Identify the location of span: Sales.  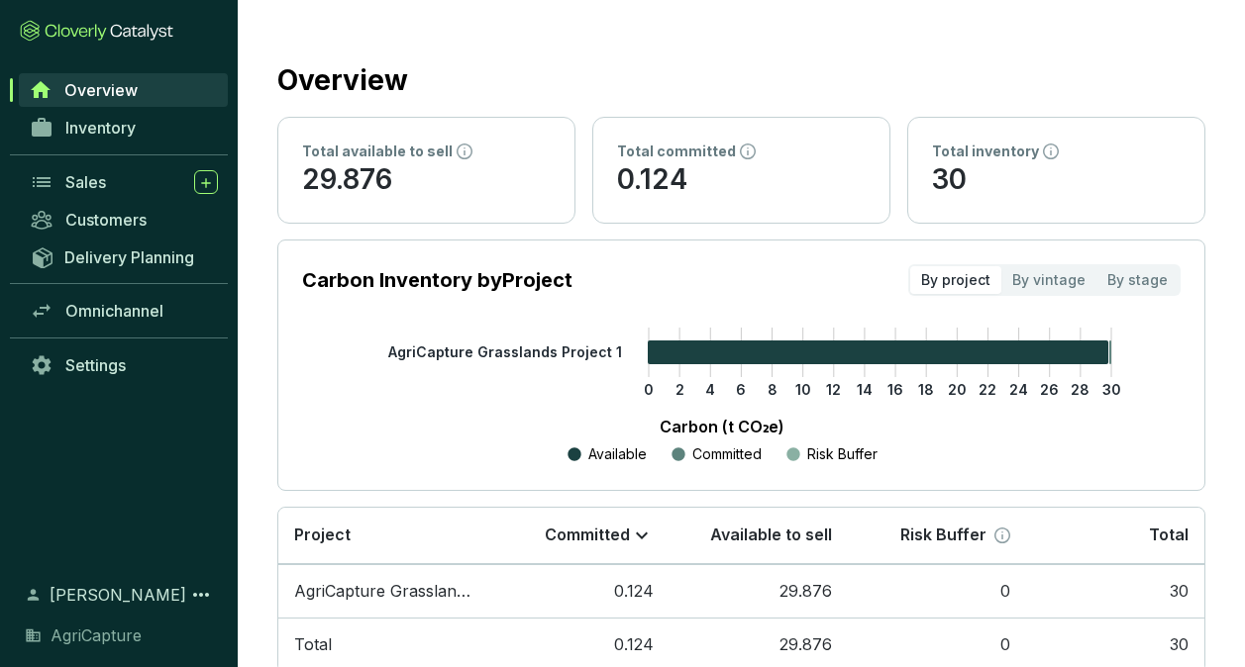
(85, 182).